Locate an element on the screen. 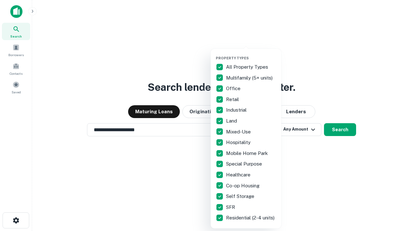 The height and width of the screenshot is (231, 411). span: Property Types is located at coordinates (232, 58).